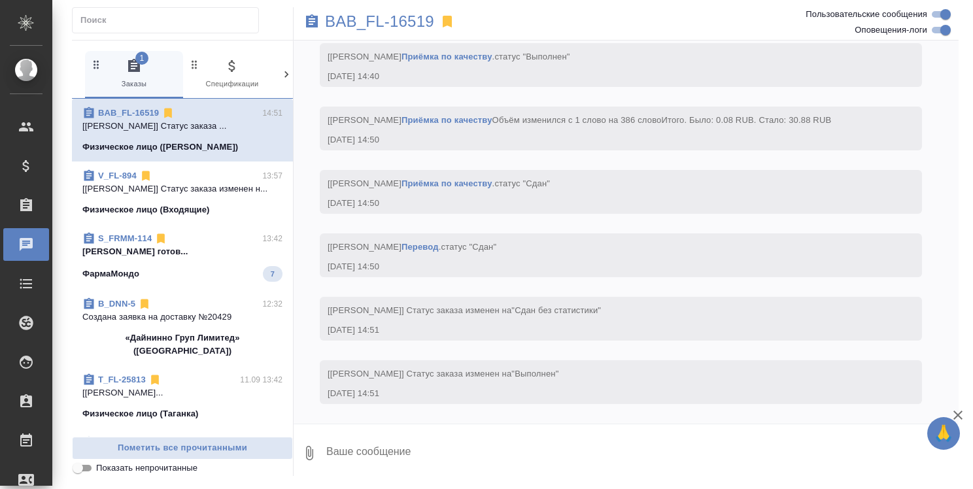 The width and height of the screenshot is (973, 489). Describe the element at coordinates (169, 20) in the screenshot. I see `input: Поиск` at that location.